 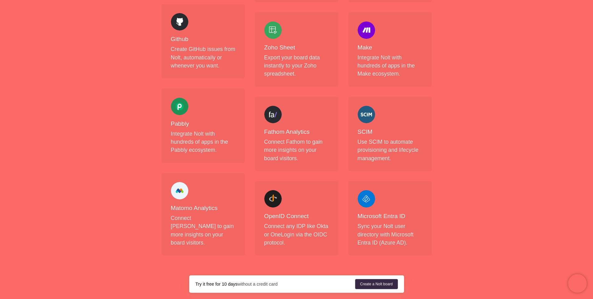 I want to click on p: Integrate Nolt with hundreds of apps in the Pabbly ecosystem., so click(x=203, y=142).